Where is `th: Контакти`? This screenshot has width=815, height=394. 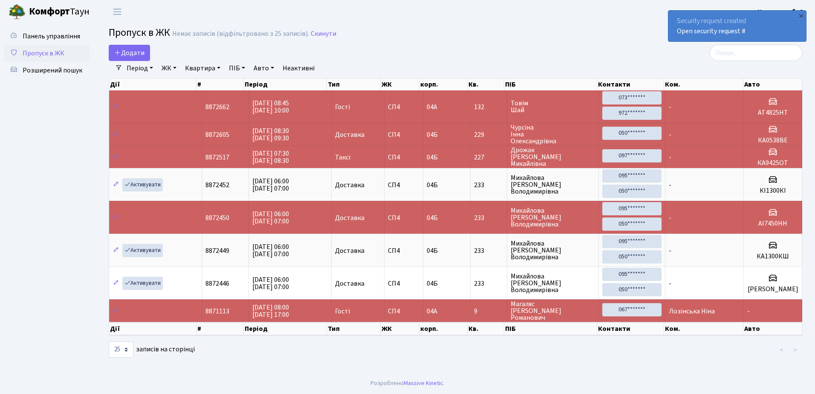
th: Контакти is located at coordinates (630, 84).